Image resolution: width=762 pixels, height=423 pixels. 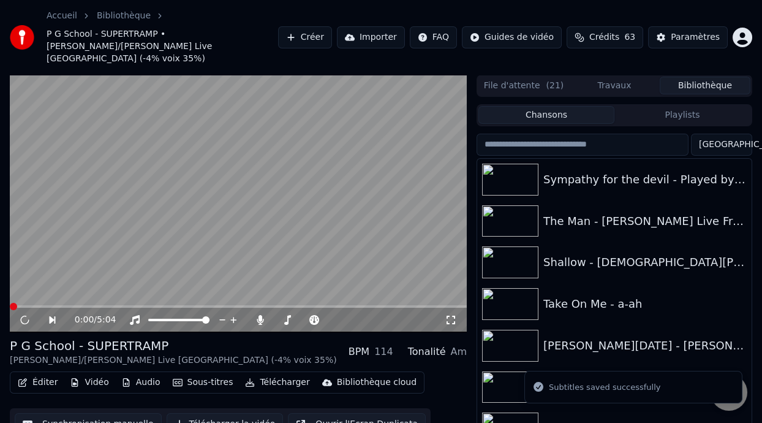 I want to click on button: Bibliothèque, so click(x=705, y=85).